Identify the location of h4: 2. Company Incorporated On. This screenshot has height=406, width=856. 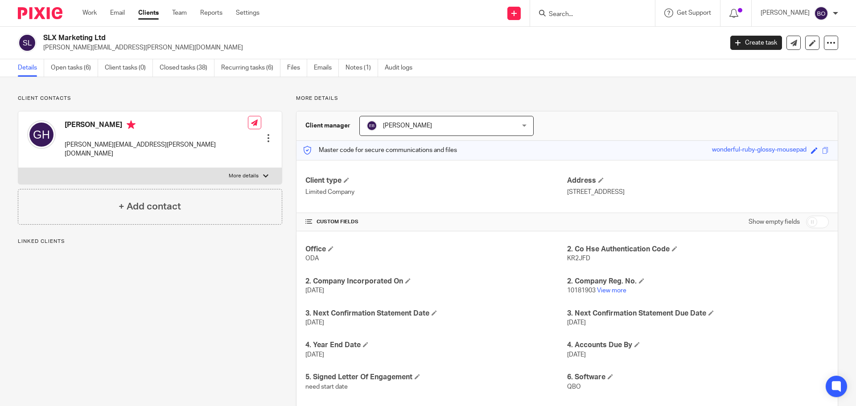
(436, 281).